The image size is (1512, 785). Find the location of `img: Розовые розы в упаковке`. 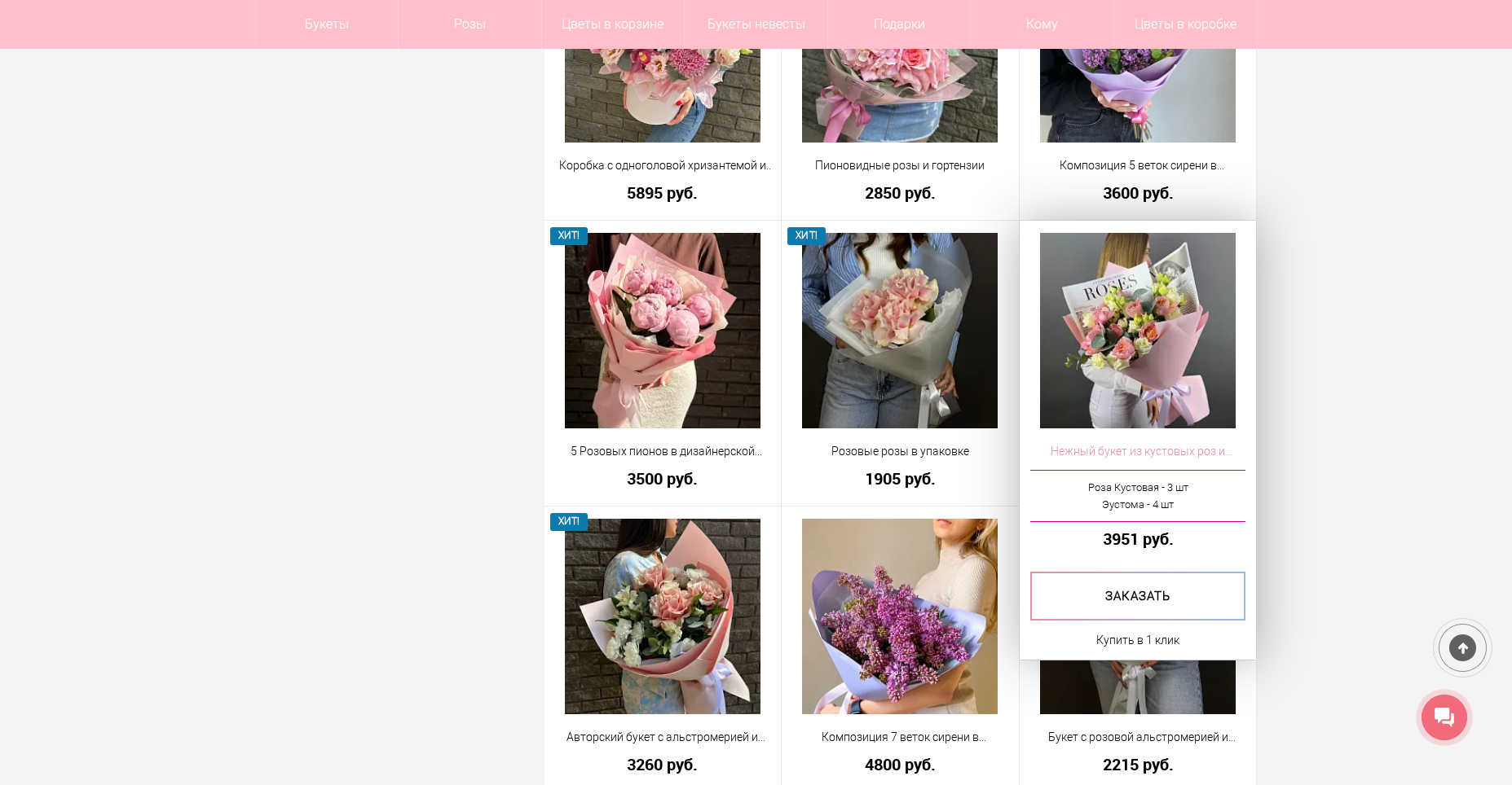

img: Розовые розы в упаковке is located at coordinates (900, 331).